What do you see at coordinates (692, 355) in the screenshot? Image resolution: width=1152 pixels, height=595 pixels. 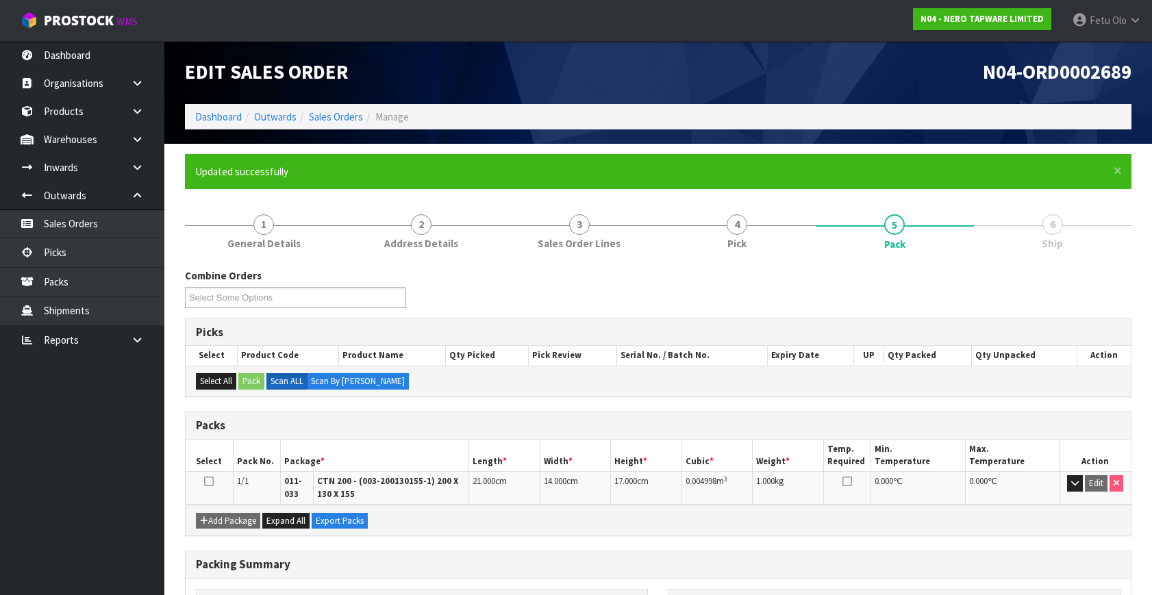 I see `th: Serial No. / Batch No.` at bounding box center [692, 355].